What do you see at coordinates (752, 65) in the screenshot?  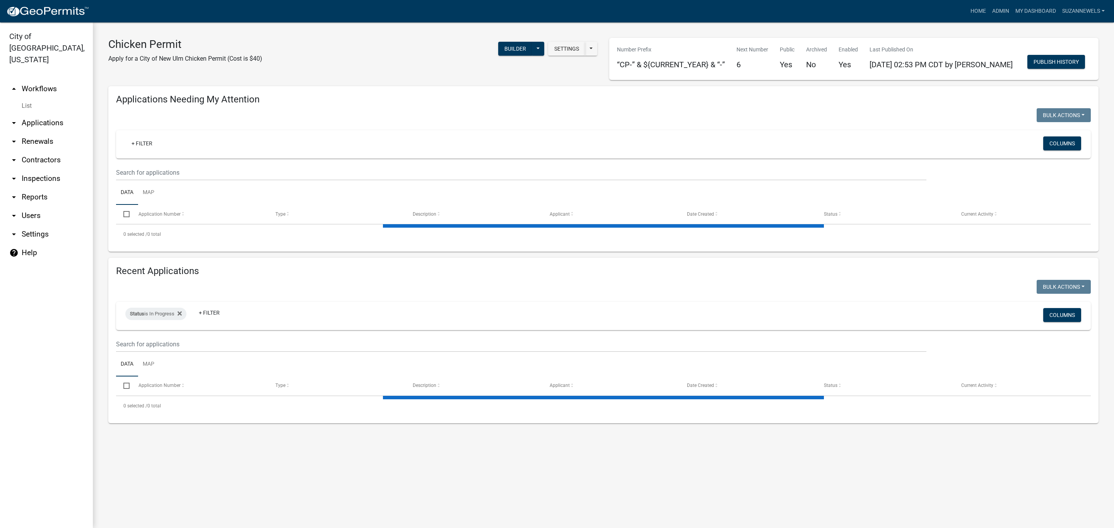 I see `h5: 6` at bounding box center [752, 65].